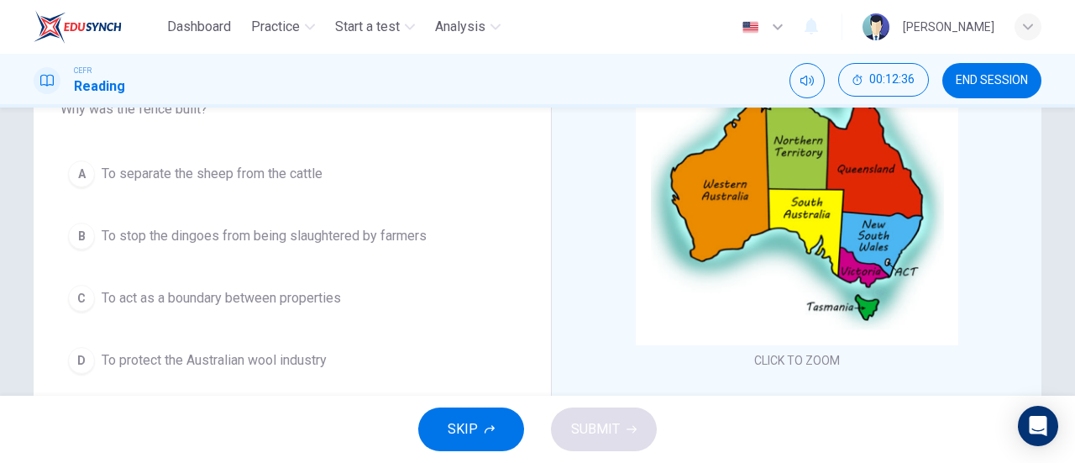 The width and height of the screenshot is (1075, 463). Describe the element at coordinates (463, 429) in the screenshot. I see `span: SKIP` at that location.